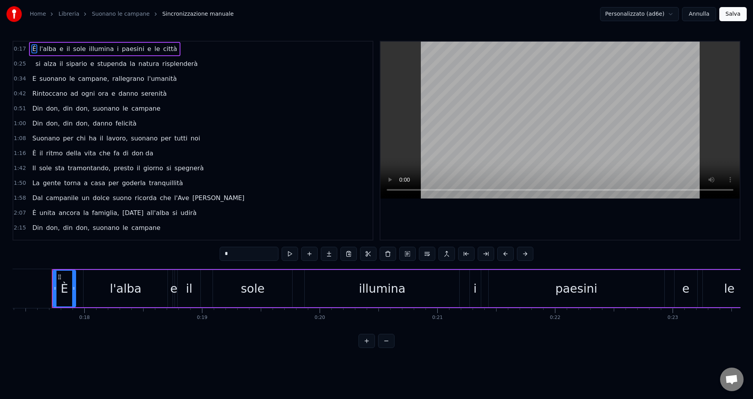 The width and height of the screenshot is (753, 399). I want to click on div: sole, so click(253, 288).